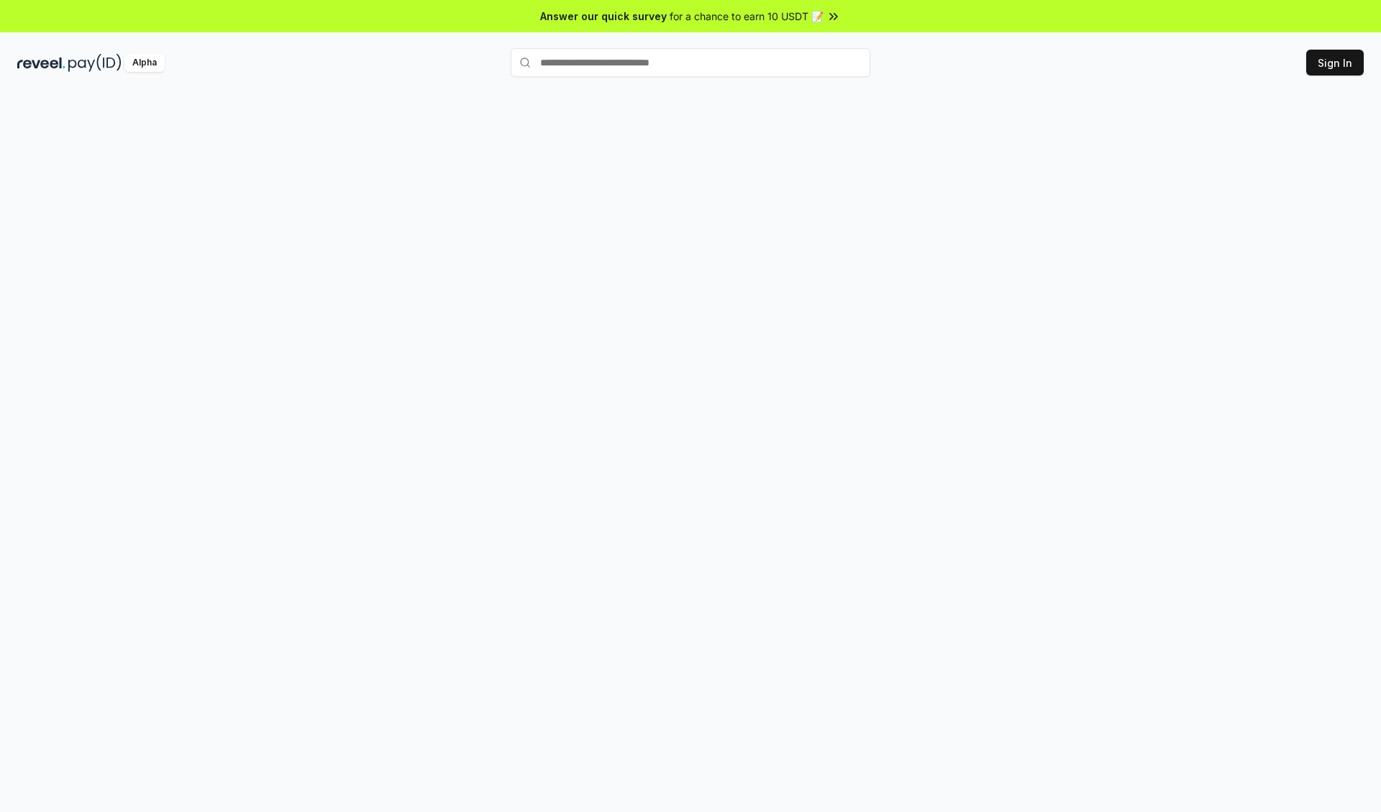  Describe the element at coordinates (747, 16) in the screenshot. I see `span: for a chance to earn 10 USDT 📝` at that location.